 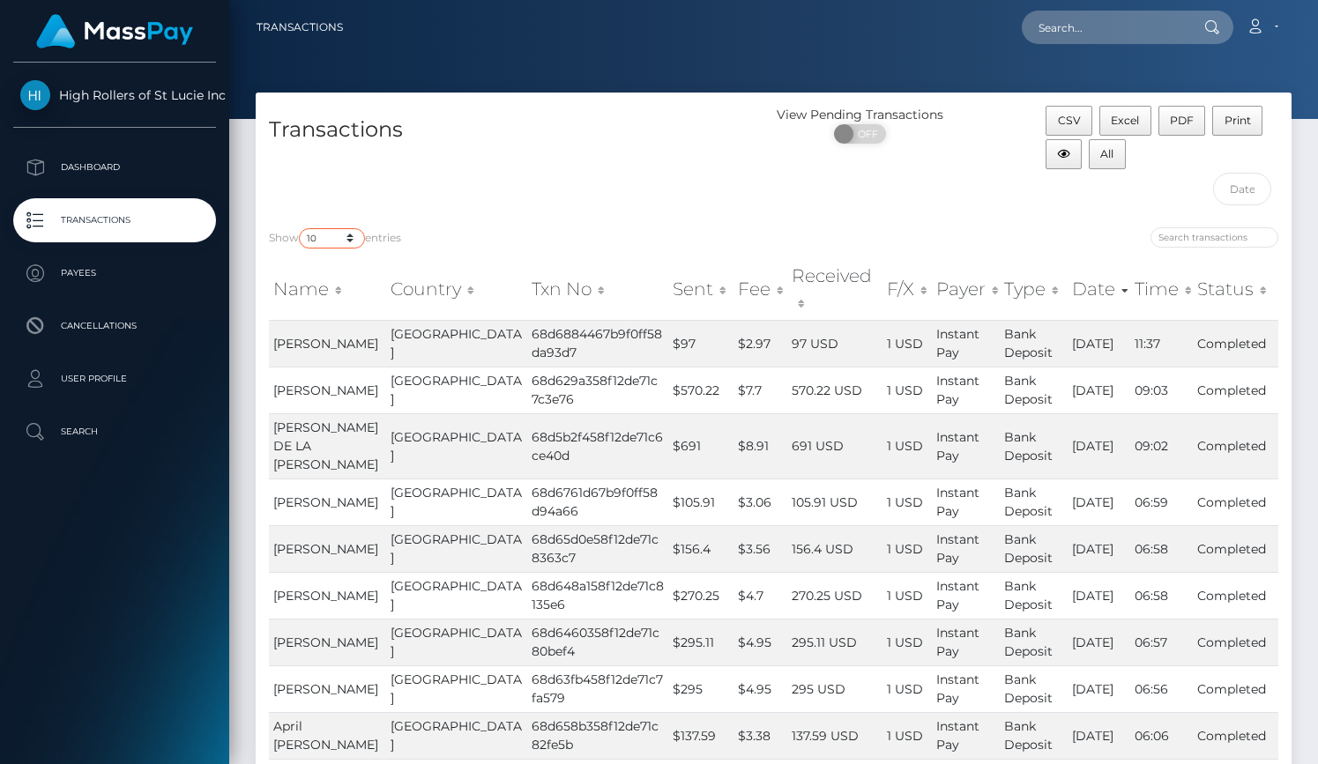 I want to click on th: Txn No: activate to sort column ascending, so click(x=598, y=289).